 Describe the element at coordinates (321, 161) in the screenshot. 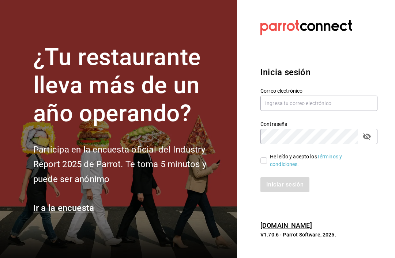

I see `div: He leído y acepto los` at that location.